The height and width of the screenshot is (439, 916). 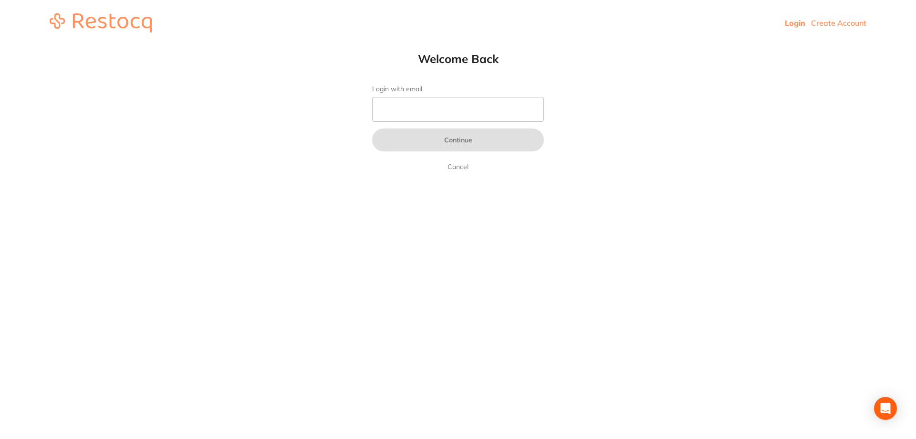 What do you see at coordinates (795, 23) in the screenshot?
I see `a: Login` at bounding box center [795, 23].